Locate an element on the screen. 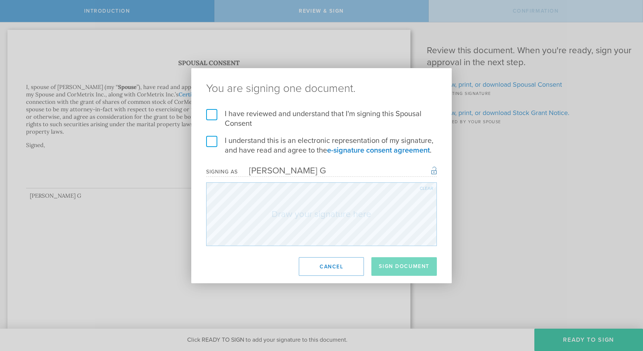  div: Signing as is located at coordinates (222, 172).